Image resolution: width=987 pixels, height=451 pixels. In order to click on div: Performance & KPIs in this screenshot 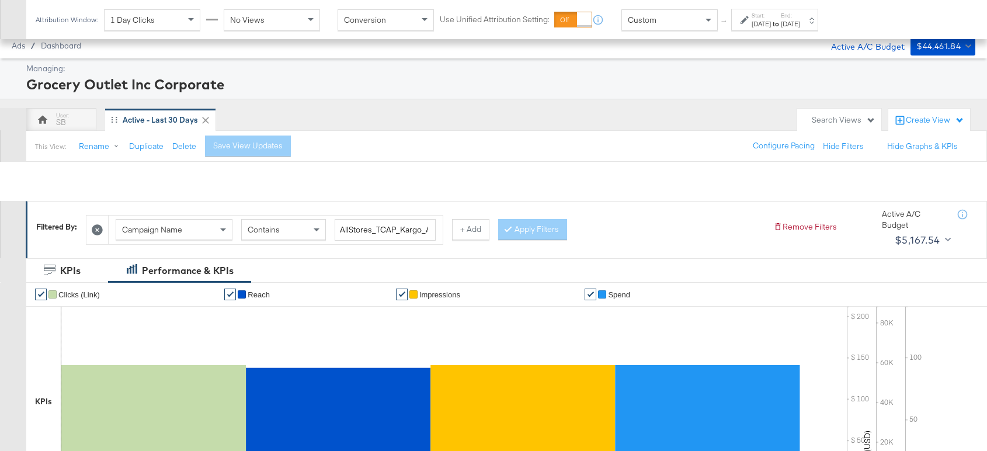, I will do `click(188, 271)`.